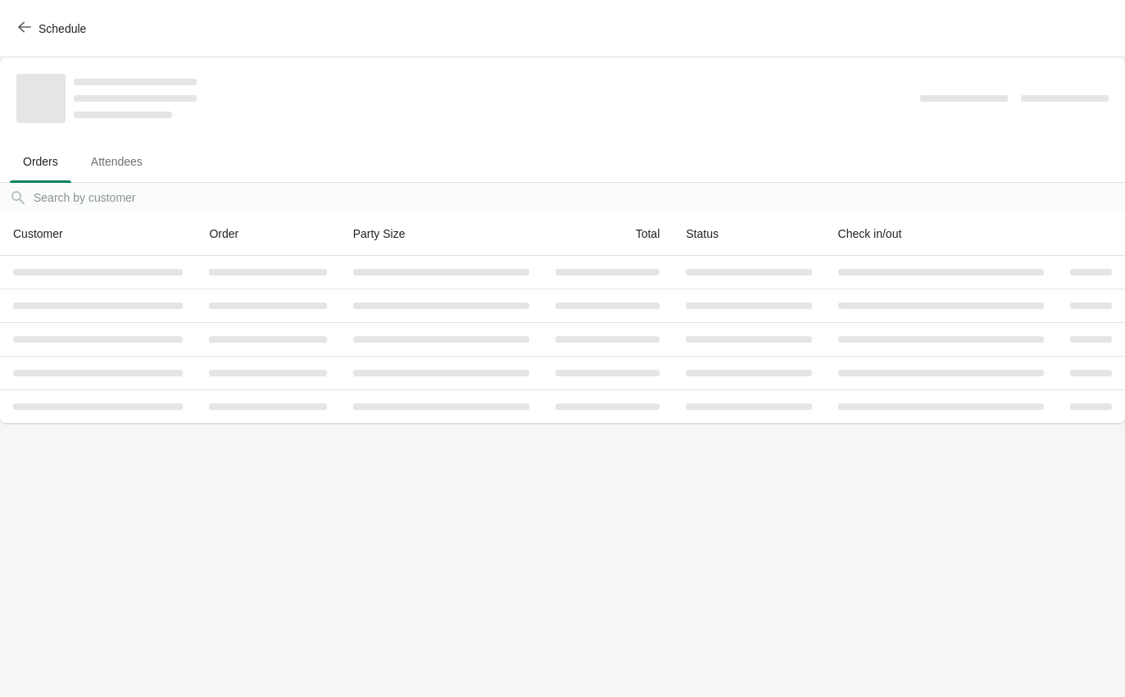 This screenshot has width=1125, height=697. I want to click on span: Schedule, so click(62, 29).